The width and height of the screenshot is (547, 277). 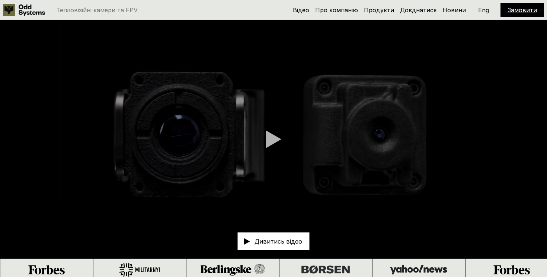 What do you see at coordinates (278, 242) in the screenshot?
I see `p: Дивитись відео` at bounding box center [278, 242].